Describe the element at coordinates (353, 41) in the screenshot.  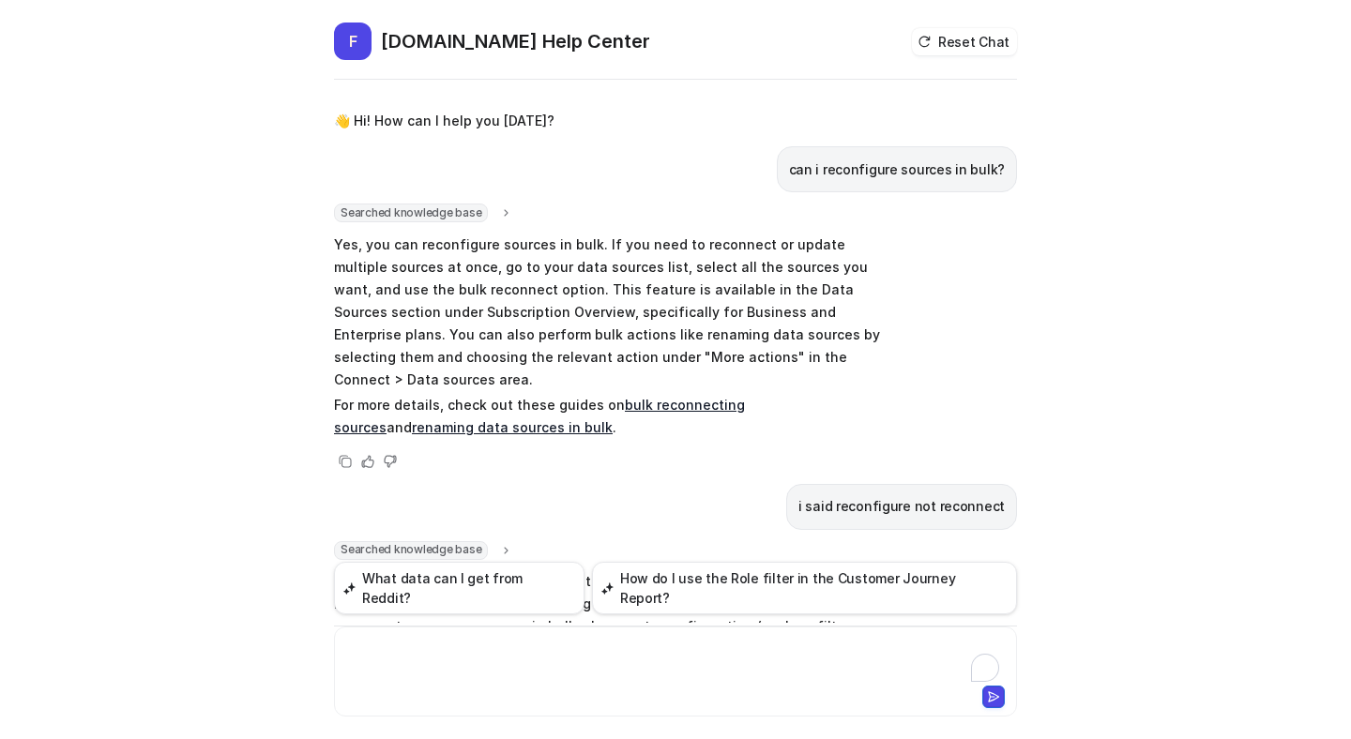
I see `span: F` at that location.